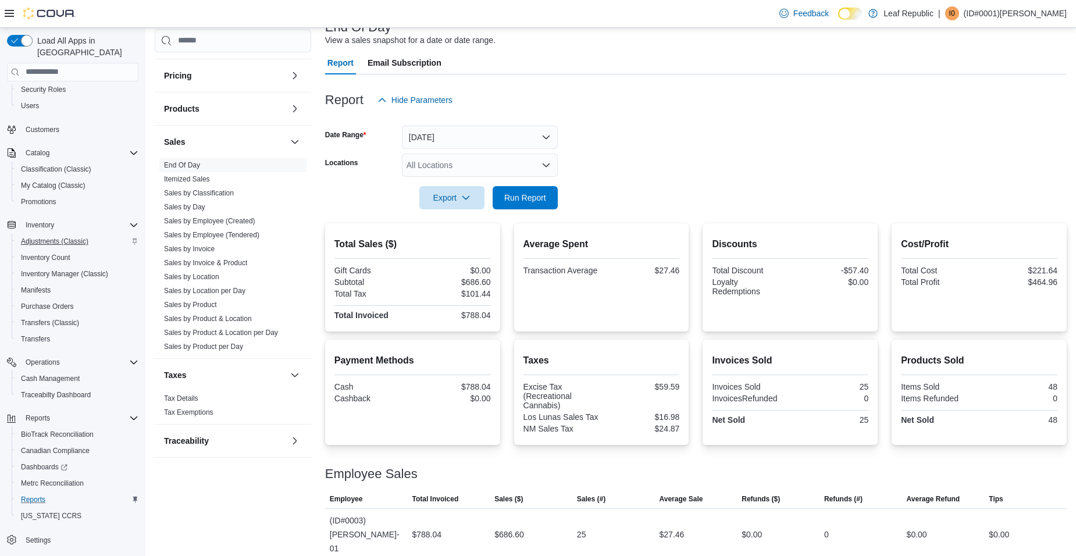  I want to click on a: Reports, so click(33, 500).